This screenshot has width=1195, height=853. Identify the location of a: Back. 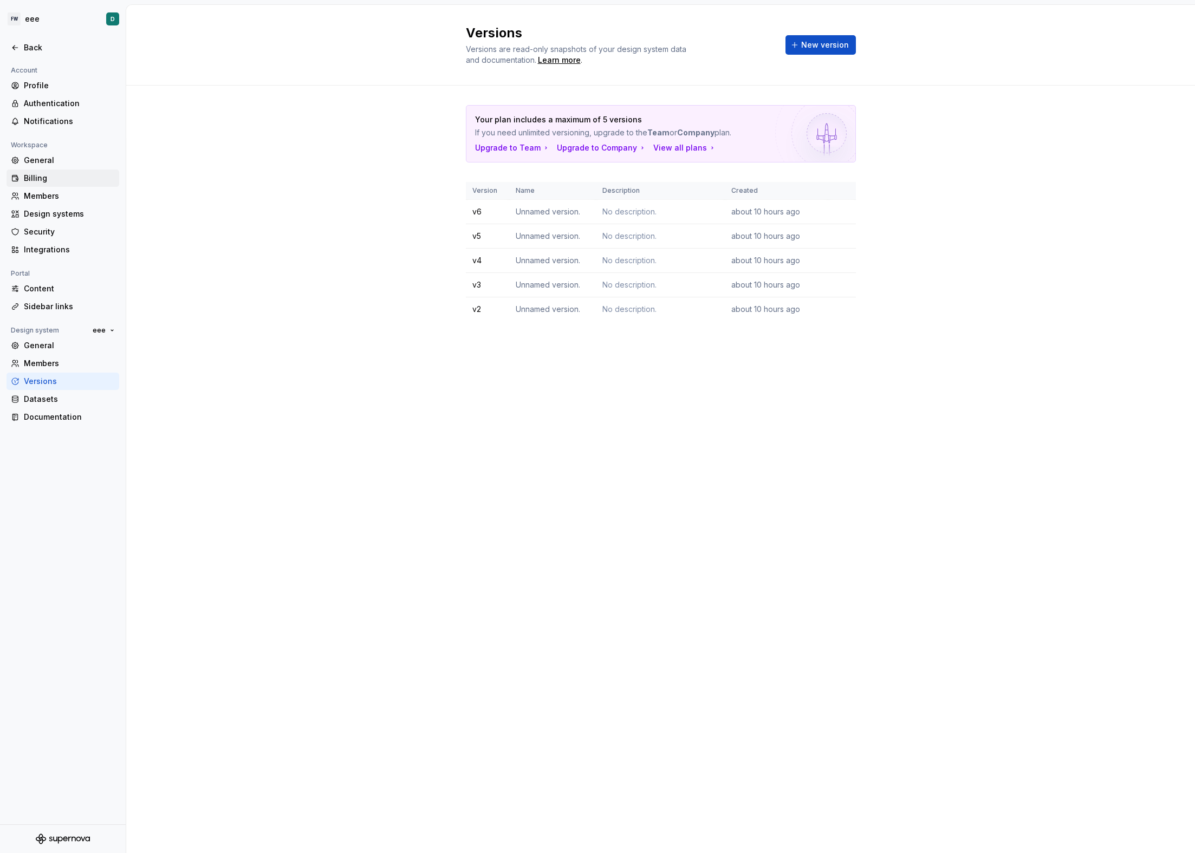
(63, 48).